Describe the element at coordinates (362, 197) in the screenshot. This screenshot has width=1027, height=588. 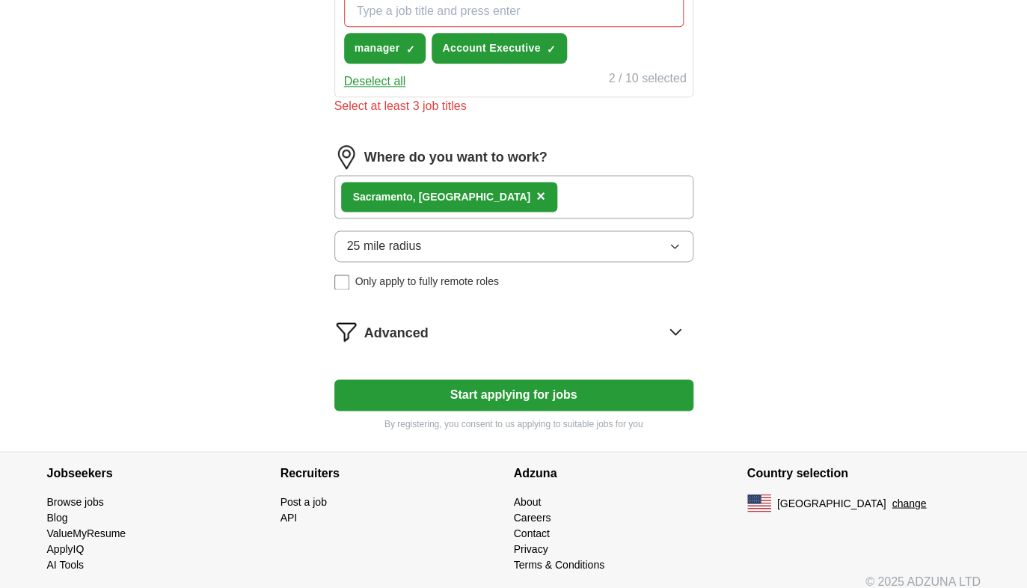
I see `strong: Sac` at that location.